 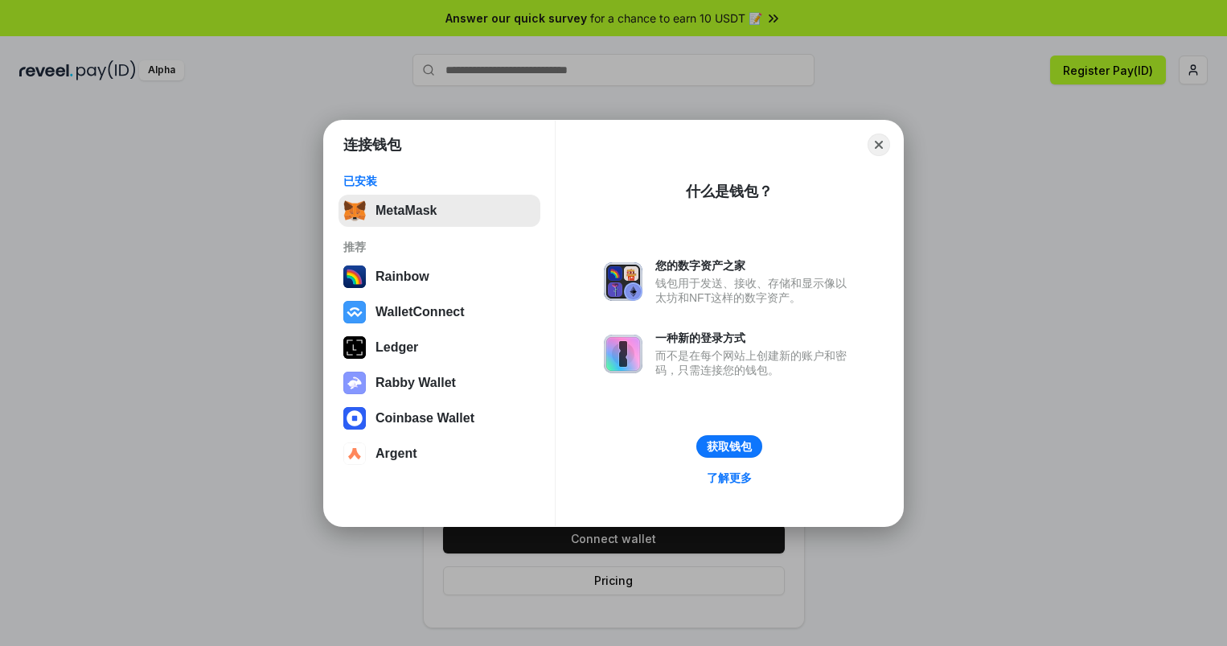 What do you see at coordinates (396, 454) in the screenshot?
I see `div: Argent` at bounding box center [396, 454].